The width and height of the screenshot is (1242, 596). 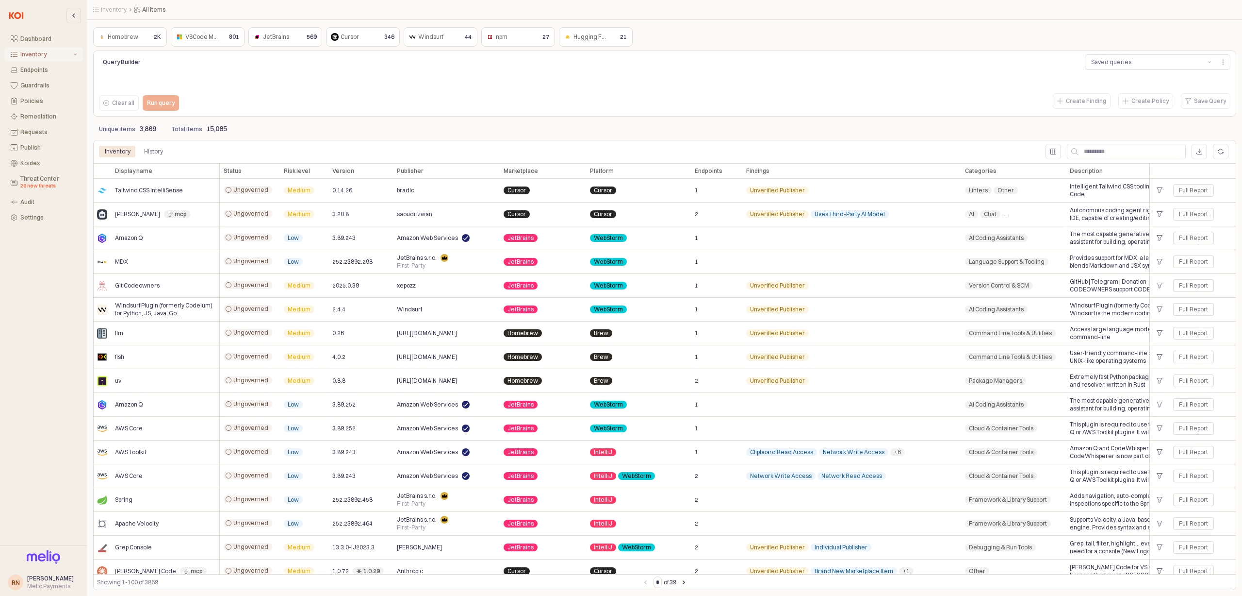 I want to click on button: Settings, so click(x=44, y=217).